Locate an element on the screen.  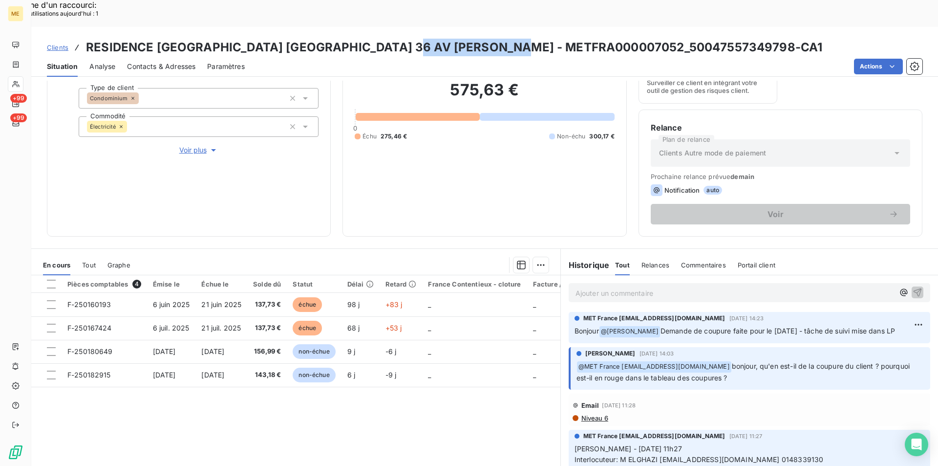
button: Voir plus is located at coordinates (198, 150).